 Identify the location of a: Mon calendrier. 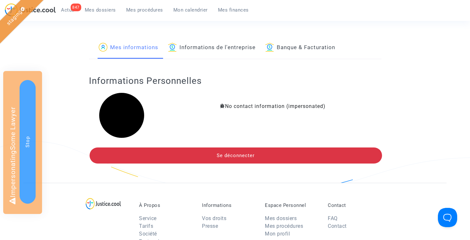
(190, 10).